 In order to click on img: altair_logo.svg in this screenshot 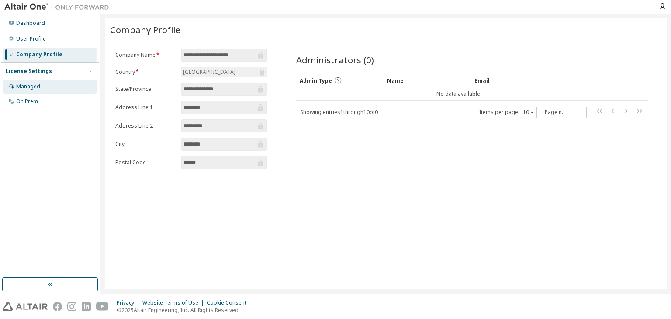, I will do `click(25, 306)`.